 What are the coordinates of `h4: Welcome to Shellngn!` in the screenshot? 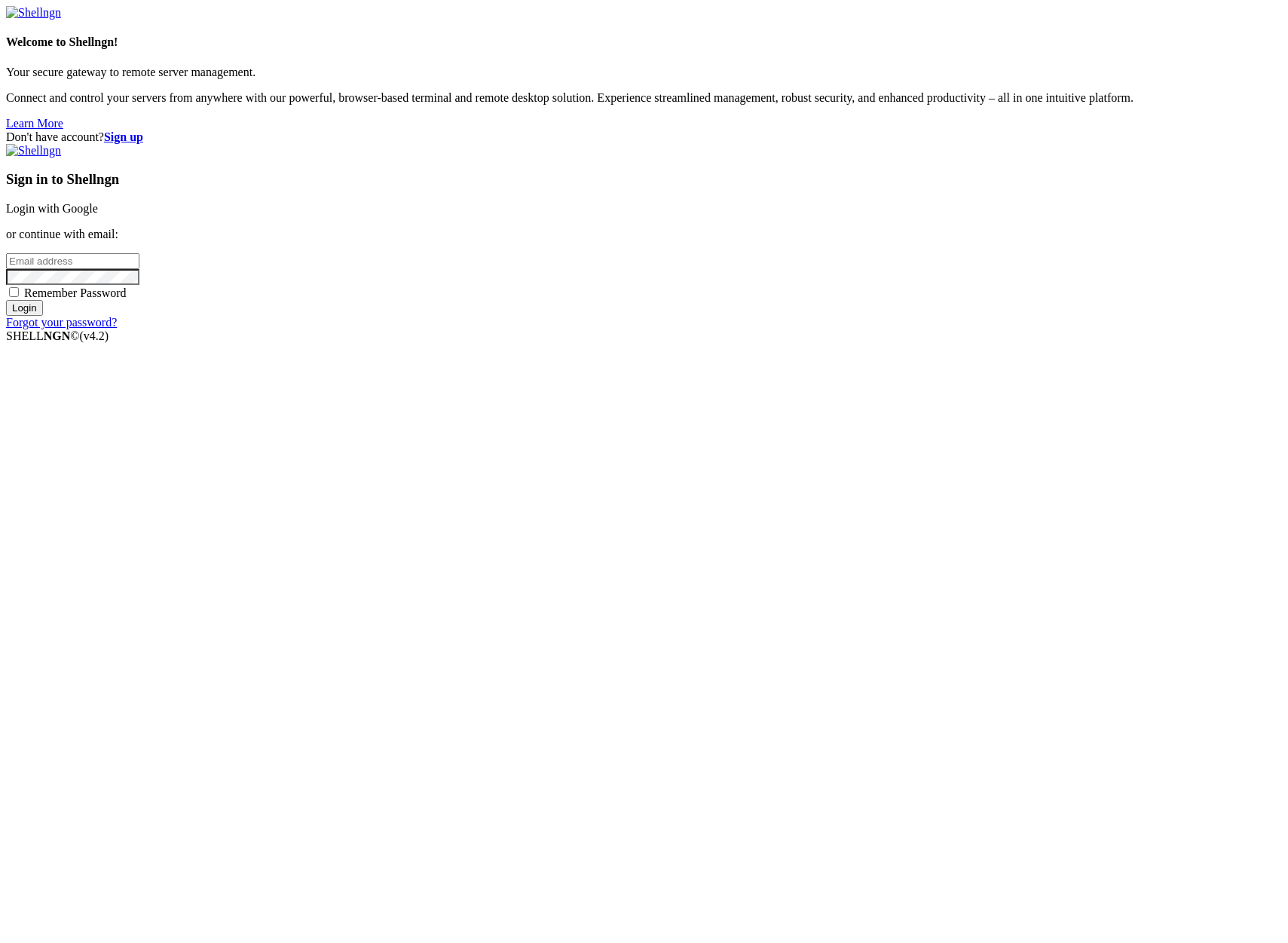 It's located at (644, 42).